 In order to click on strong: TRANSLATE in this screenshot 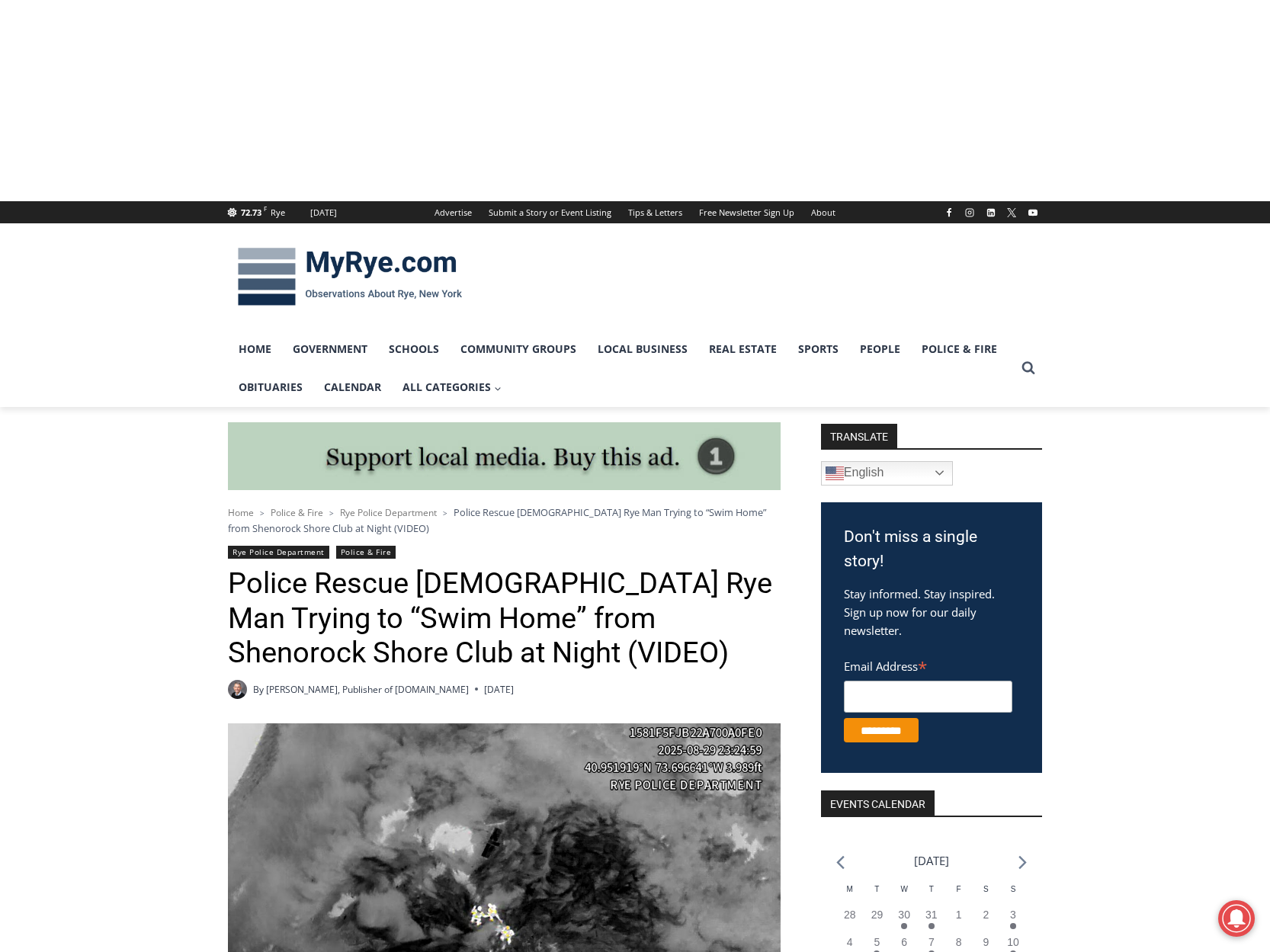, I will do `click(859, 436)`.